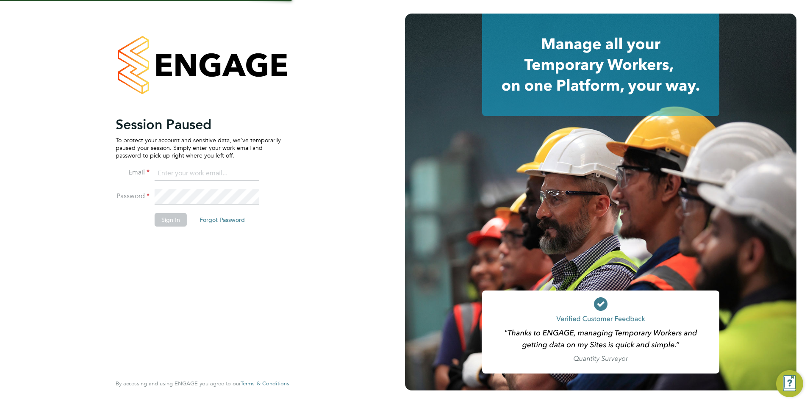  What do you see at coordinates (207, 174) in the screenshot?
I see `input: Enter your work email...` at bounding box center [207, 174].